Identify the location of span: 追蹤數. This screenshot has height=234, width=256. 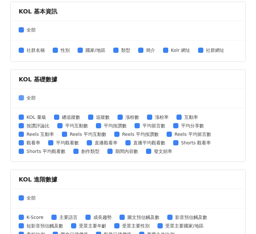
(103, 117).